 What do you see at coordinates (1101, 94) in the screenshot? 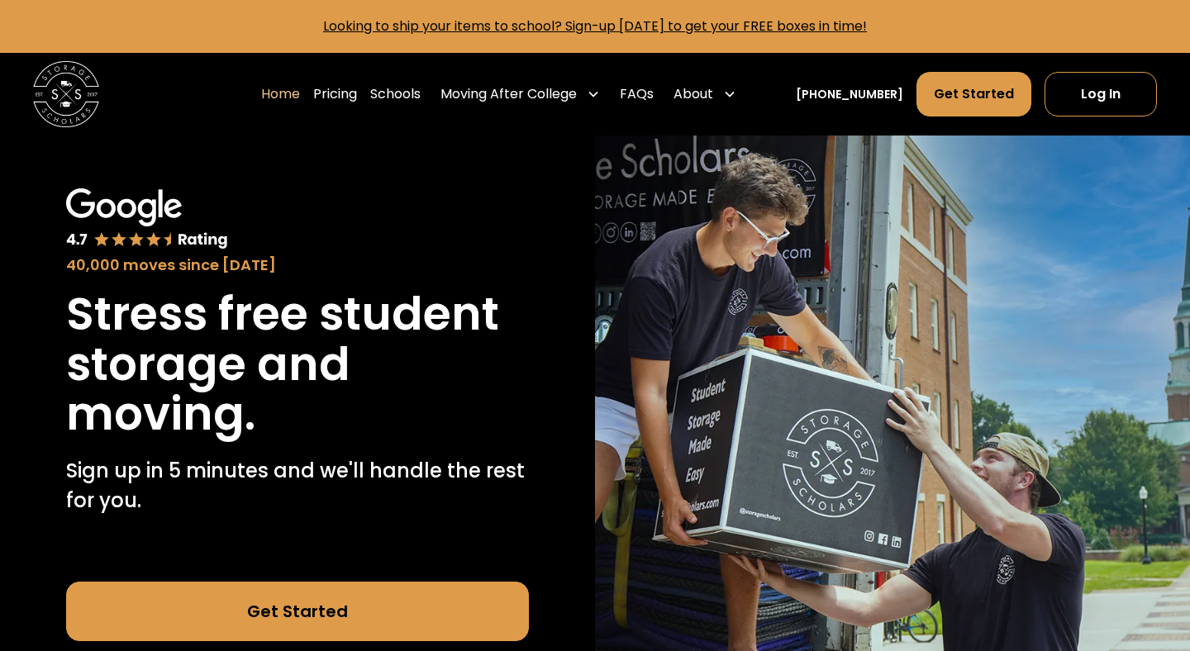
I see `a: Log In` at bounding box center [1101, 94].